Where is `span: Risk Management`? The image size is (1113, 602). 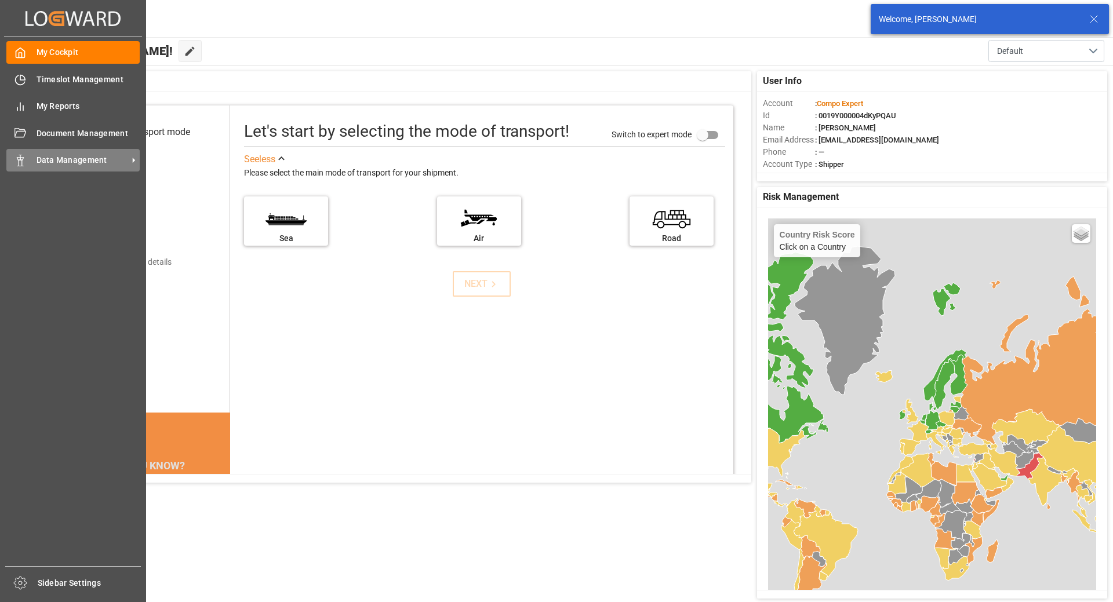 span: Risk Management is located at coordinates (801, 197).